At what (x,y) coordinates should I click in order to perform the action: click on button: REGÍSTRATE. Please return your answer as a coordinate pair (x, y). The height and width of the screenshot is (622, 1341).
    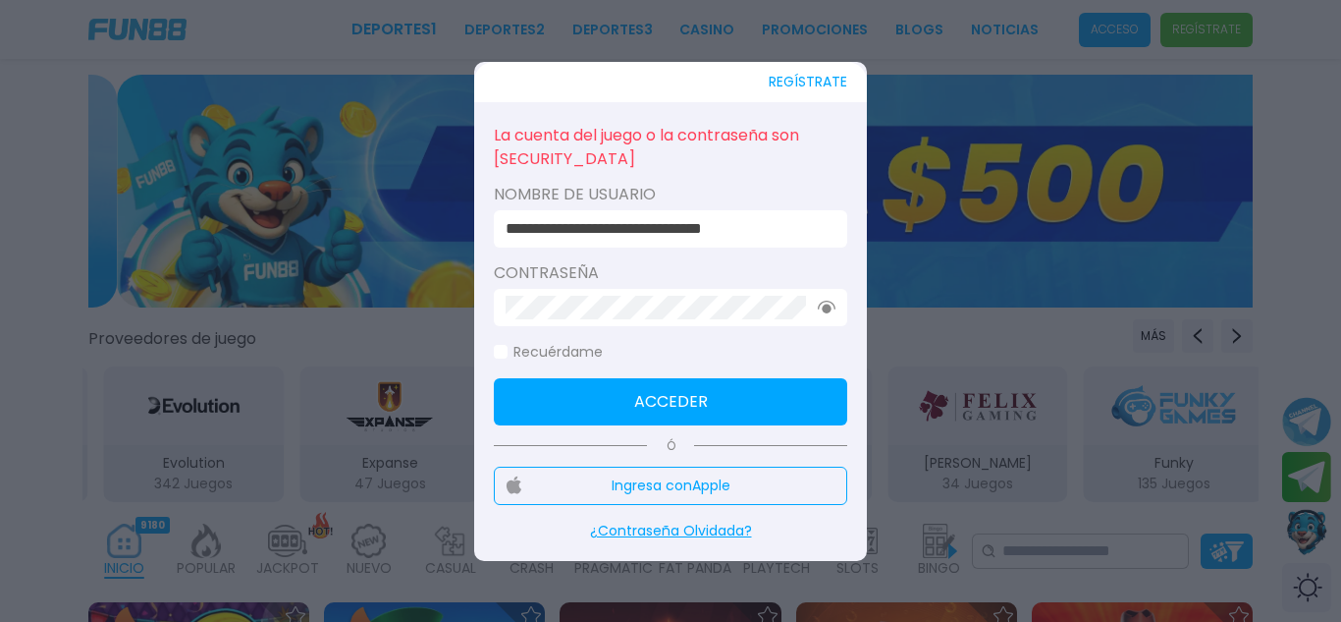
    Looking at the image, I should click on (808, 82).